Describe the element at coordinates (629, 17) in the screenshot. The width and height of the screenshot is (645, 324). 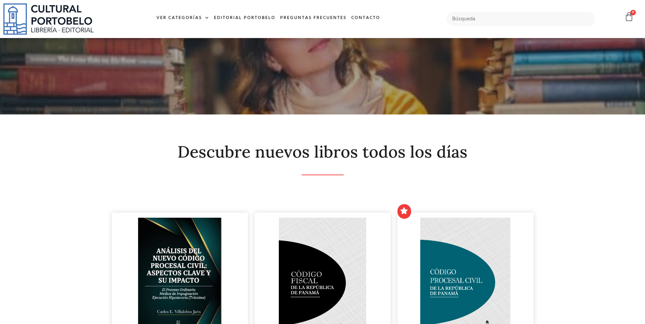
I see `a: 0` at that location.